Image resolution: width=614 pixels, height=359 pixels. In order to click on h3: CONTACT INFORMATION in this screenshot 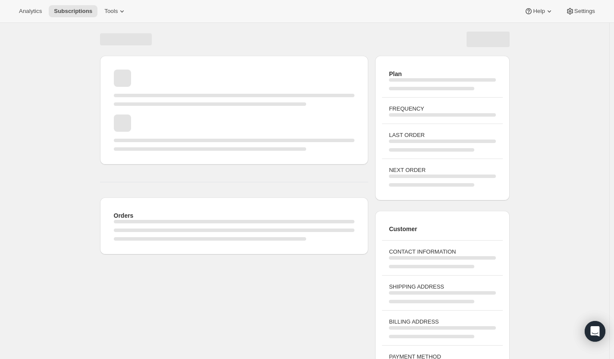, I will do `click(442, 252)`.